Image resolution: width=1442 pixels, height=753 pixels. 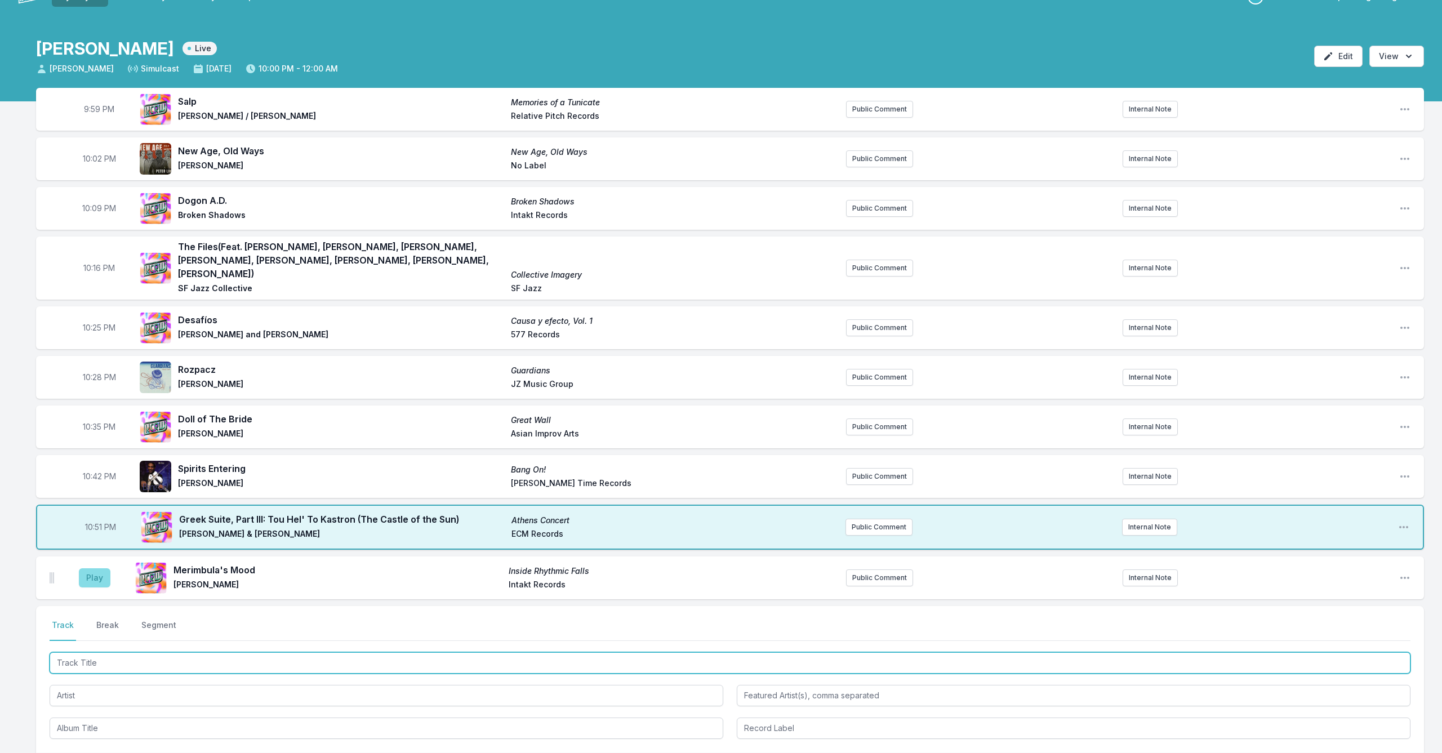 I want to click on span: Greek Suite, Part III: Tou Hel' To Kastron (The Castle of the Sun), so click(x=342, y=519).